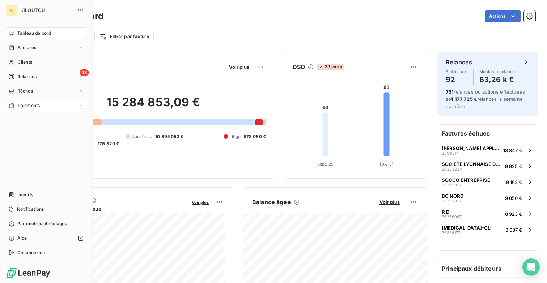  What do you see at coordinates (488, 134) in the screenshot?
I see `h6: Factures échues` at bounding box center [488, 134].